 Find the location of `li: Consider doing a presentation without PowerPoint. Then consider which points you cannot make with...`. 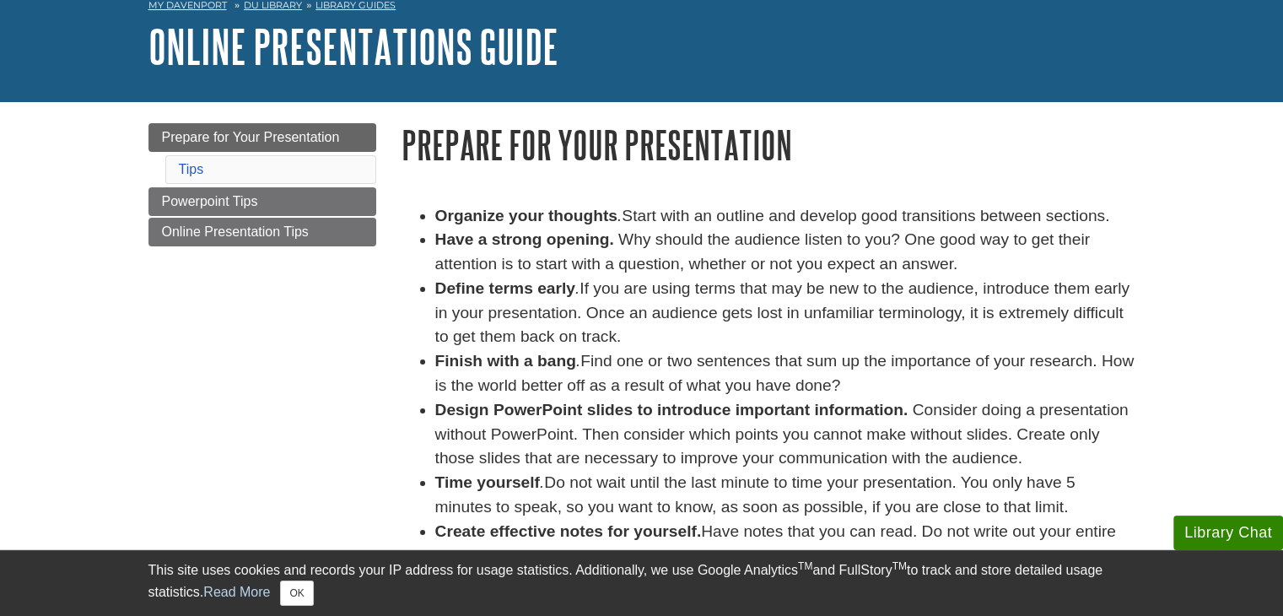

li: Consider doing a presentation without PowerPoint. Then consider which points you cannot make with... is located at coordinates (785, 434).